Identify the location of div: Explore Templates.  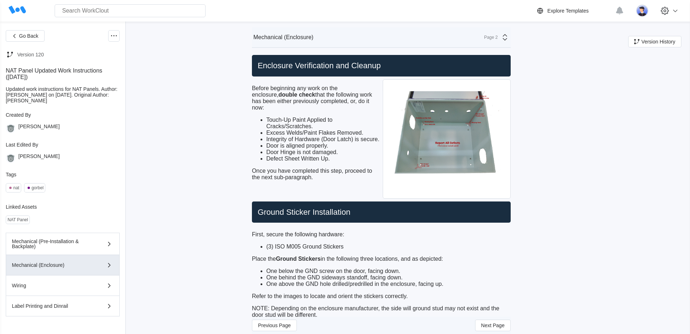
(568, 11).